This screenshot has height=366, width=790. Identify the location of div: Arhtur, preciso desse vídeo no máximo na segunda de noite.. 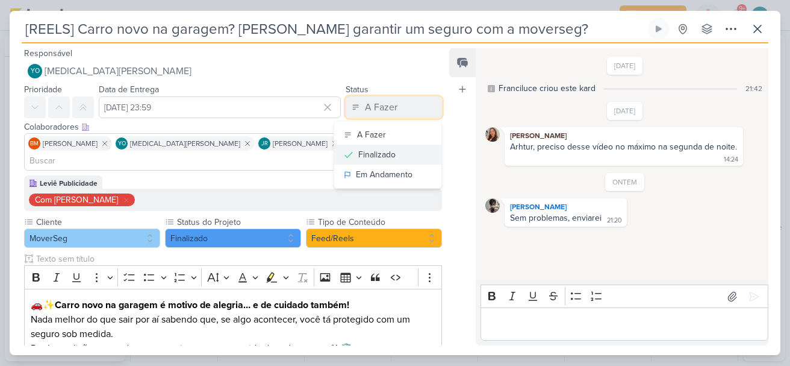
(623, 146).